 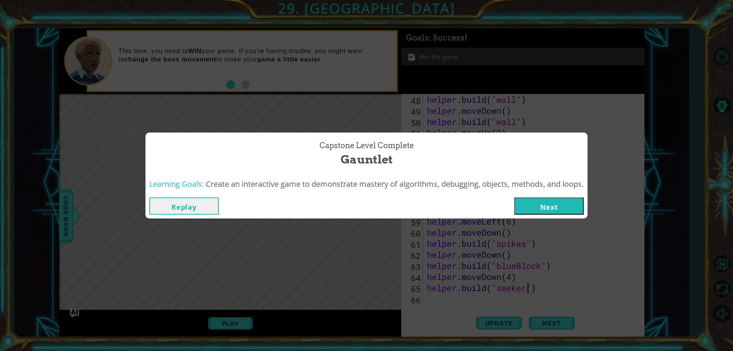 I want to click on span: Create an interactive game to demonstrate mastery of algorithms, debugging, objects, methods, and..., so click(x=395, y=184).